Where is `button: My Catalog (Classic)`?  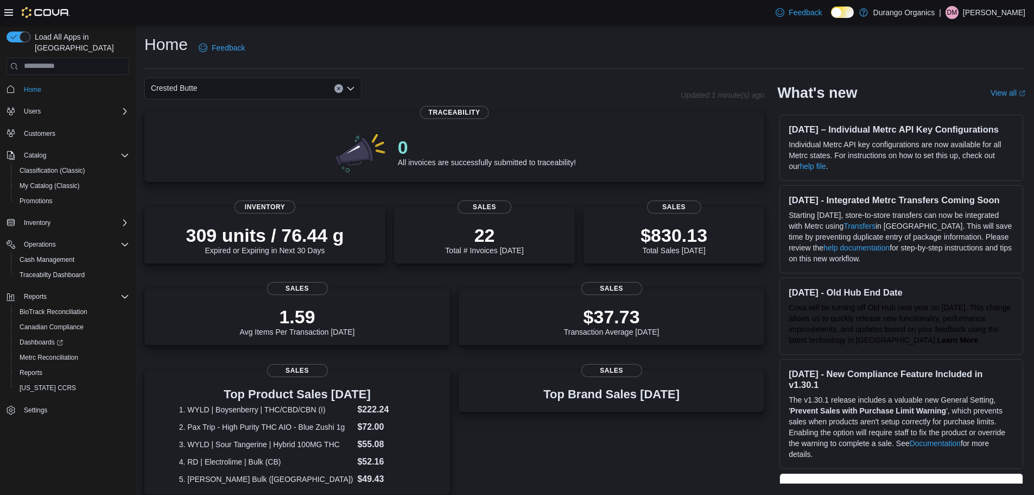
button: My Catalog (Classic) is located at coordinates (72, 186).